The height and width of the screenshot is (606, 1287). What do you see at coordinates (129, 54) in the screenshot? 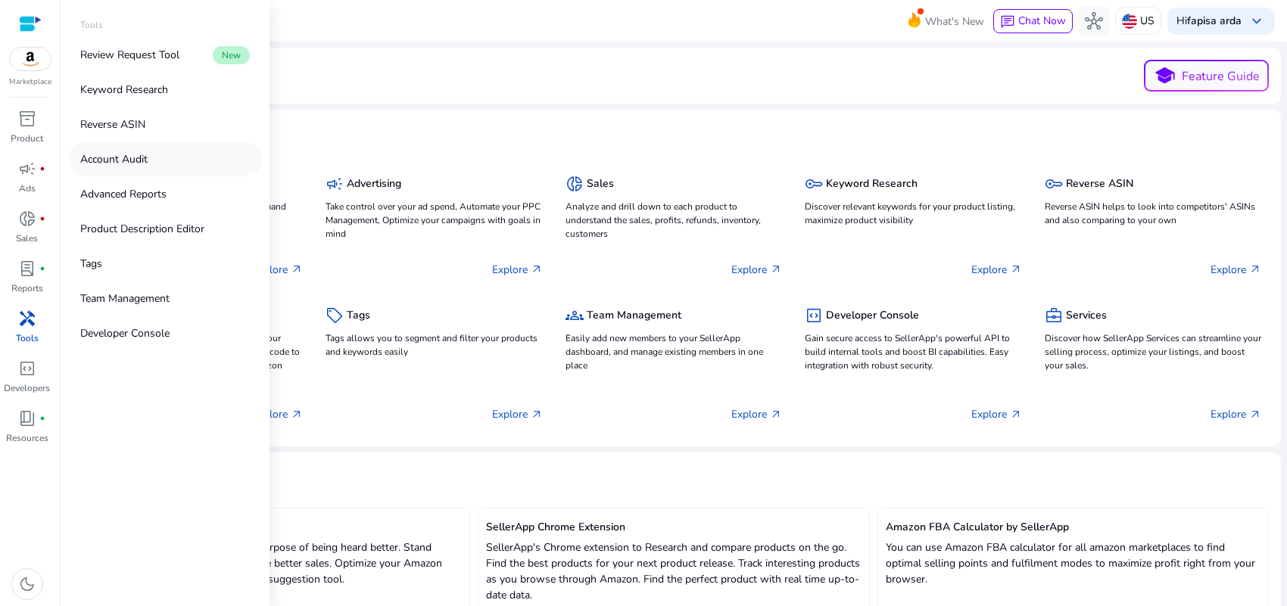
I see `p: Review Request Tool` at bounding box center [129, 54].